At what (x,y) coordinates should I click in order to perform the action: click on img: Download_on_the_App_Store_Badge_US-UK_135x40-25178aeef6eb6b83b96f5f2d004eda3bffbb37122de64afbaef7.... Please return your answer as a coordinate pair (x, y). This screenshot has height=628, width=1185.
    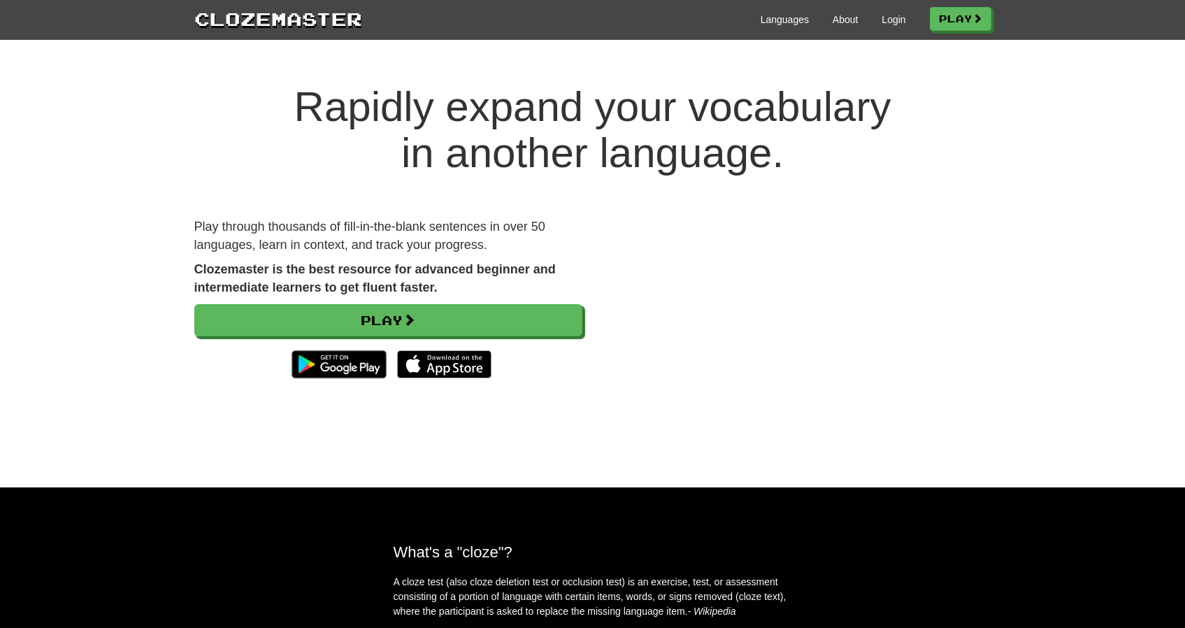
    Looking at the image, I should click on (444, 364).